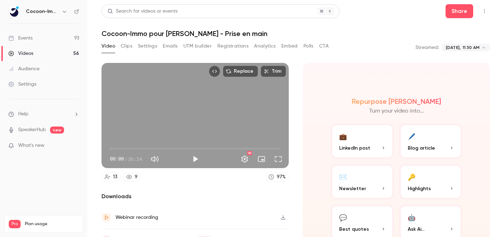 This screenshot has height=237, width=504. I want to click on button: Top Bar Actions, so click(484, 11).